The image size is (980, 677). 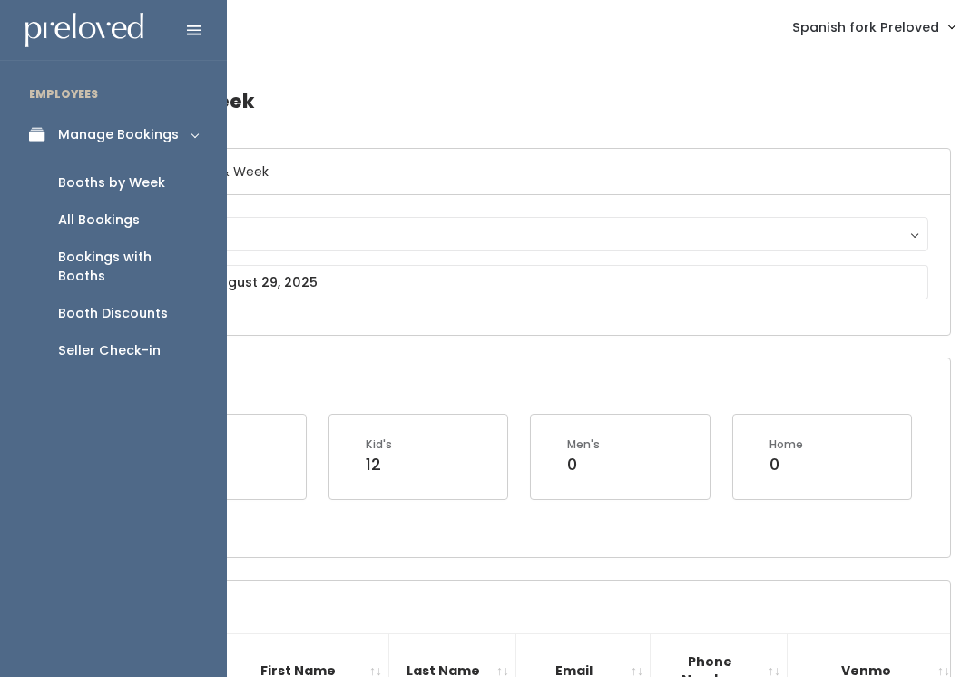 What do you see at coordinates (873, 26) in the screenshot?
I see `a: Spanish fork Preloved` at bounding box center [873, 26].